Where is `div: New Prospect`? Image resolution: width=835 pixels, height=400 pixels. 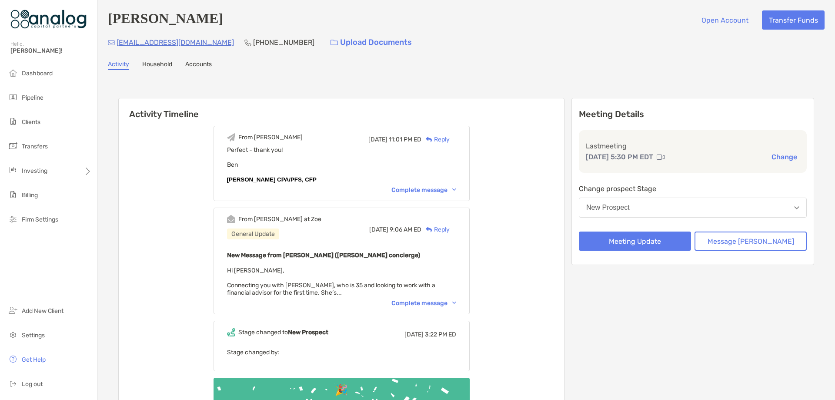 div: New Prospect is located at coordinates (608, 208).